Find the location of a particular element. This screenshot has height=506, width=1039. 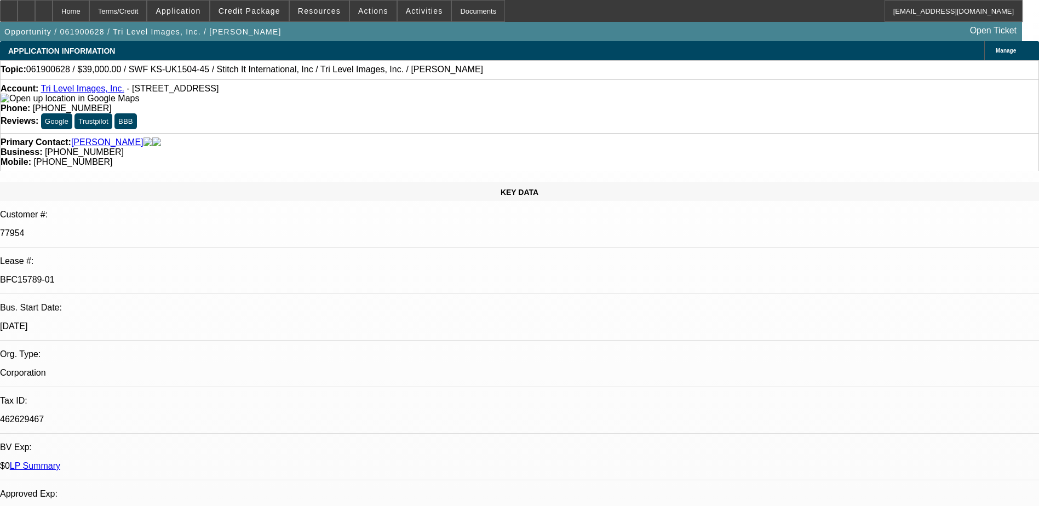

strong: Reviews: is located at coordinates (19, 120).